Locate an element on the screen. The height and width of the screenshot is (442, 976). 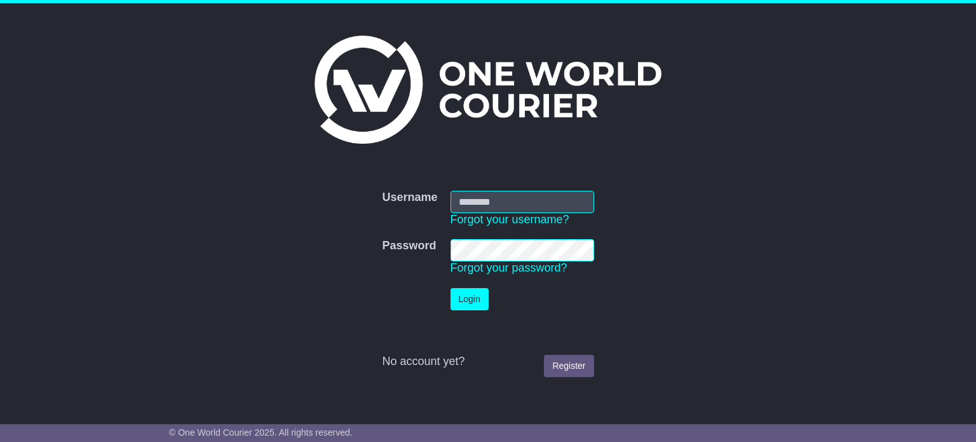
button: Login is located at coordinates (470, 299).